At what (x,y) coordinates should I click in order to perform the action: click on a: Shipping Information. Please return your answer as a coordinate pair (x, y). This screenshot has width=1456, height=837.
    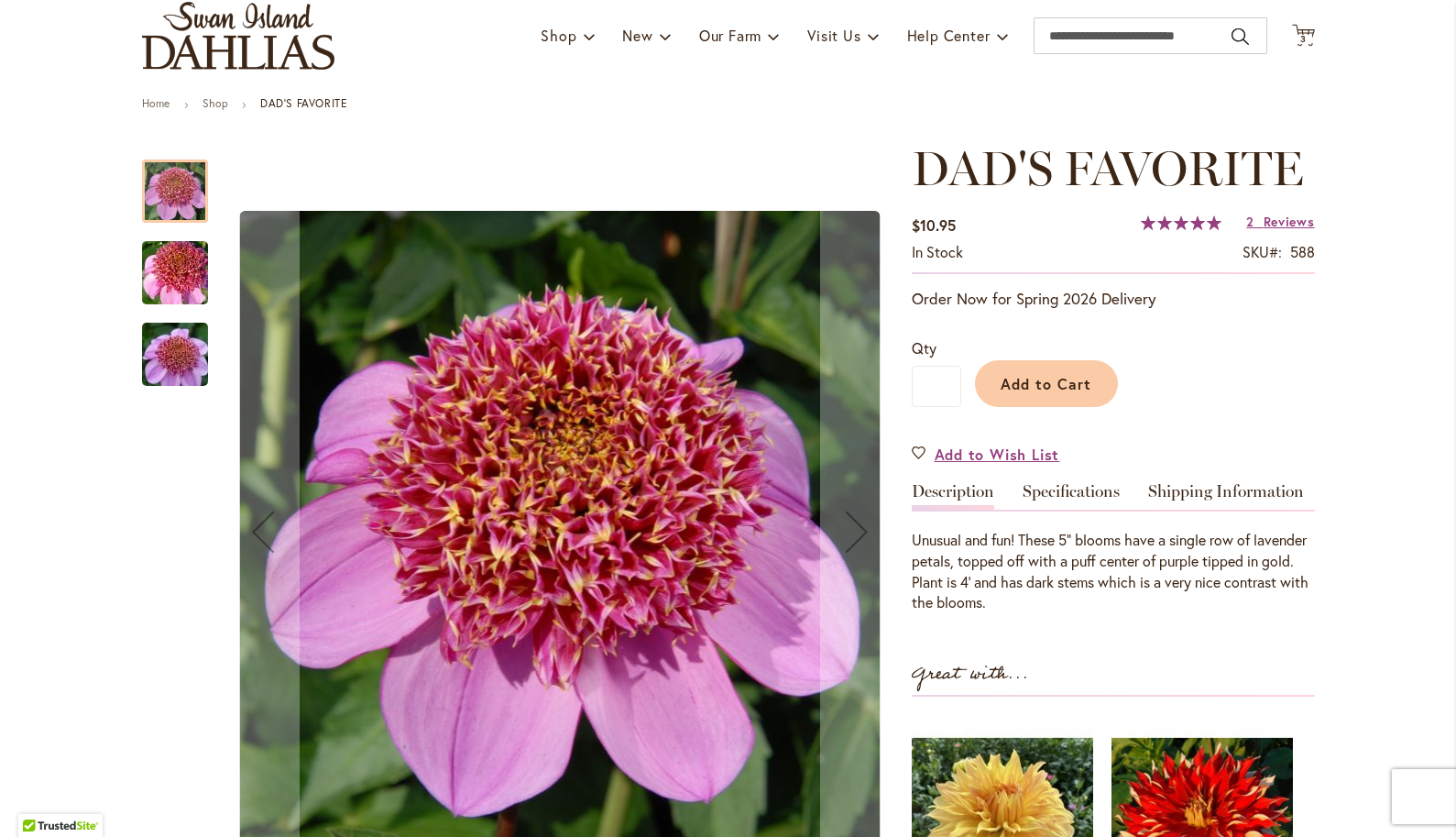
    Looking at the image, I should click on (1226, 496).